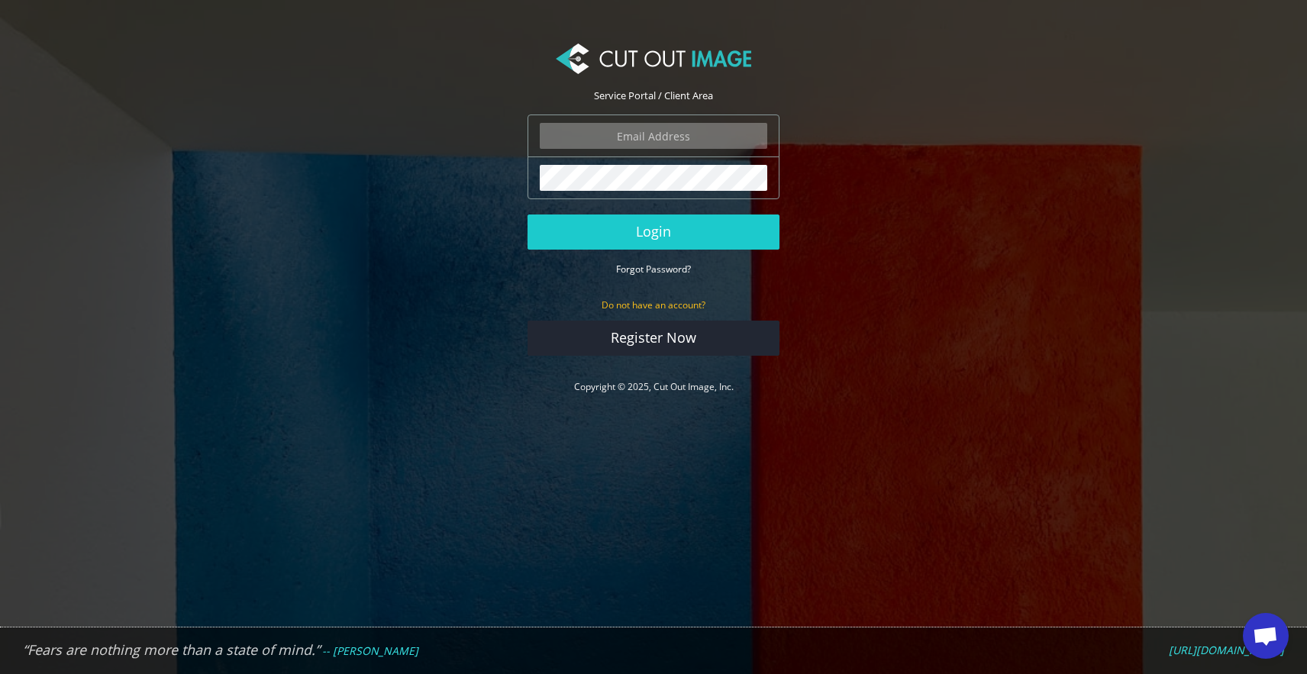  Describe the element at coordinates (1265, 636) in the screenshot. I see `div: Open de chat` at that location.